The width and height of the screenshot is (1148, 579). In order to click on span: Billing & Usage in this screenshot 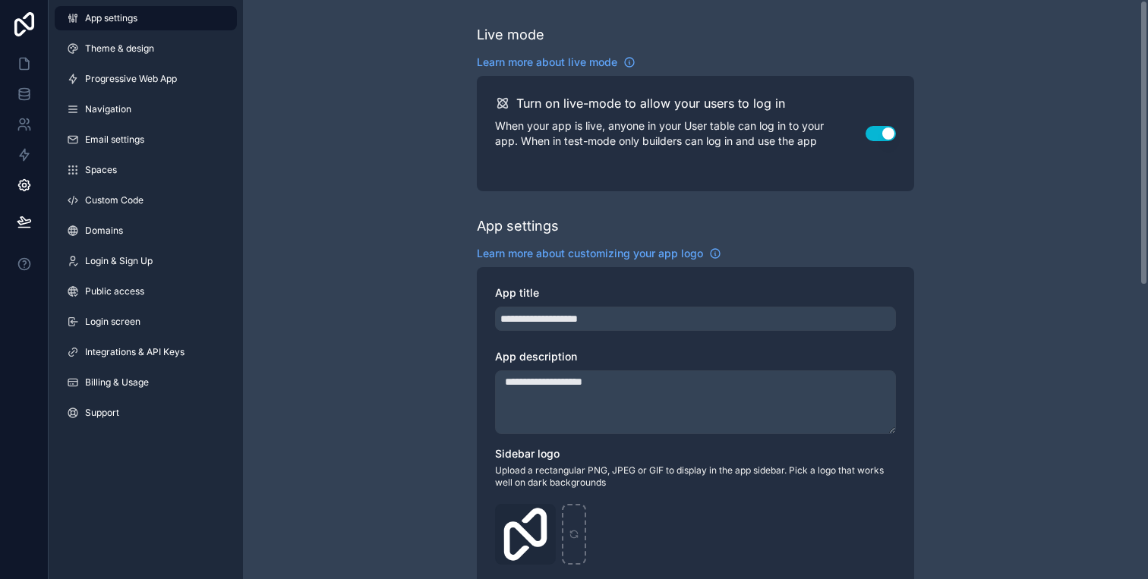, I will do `click(117, 383)`.